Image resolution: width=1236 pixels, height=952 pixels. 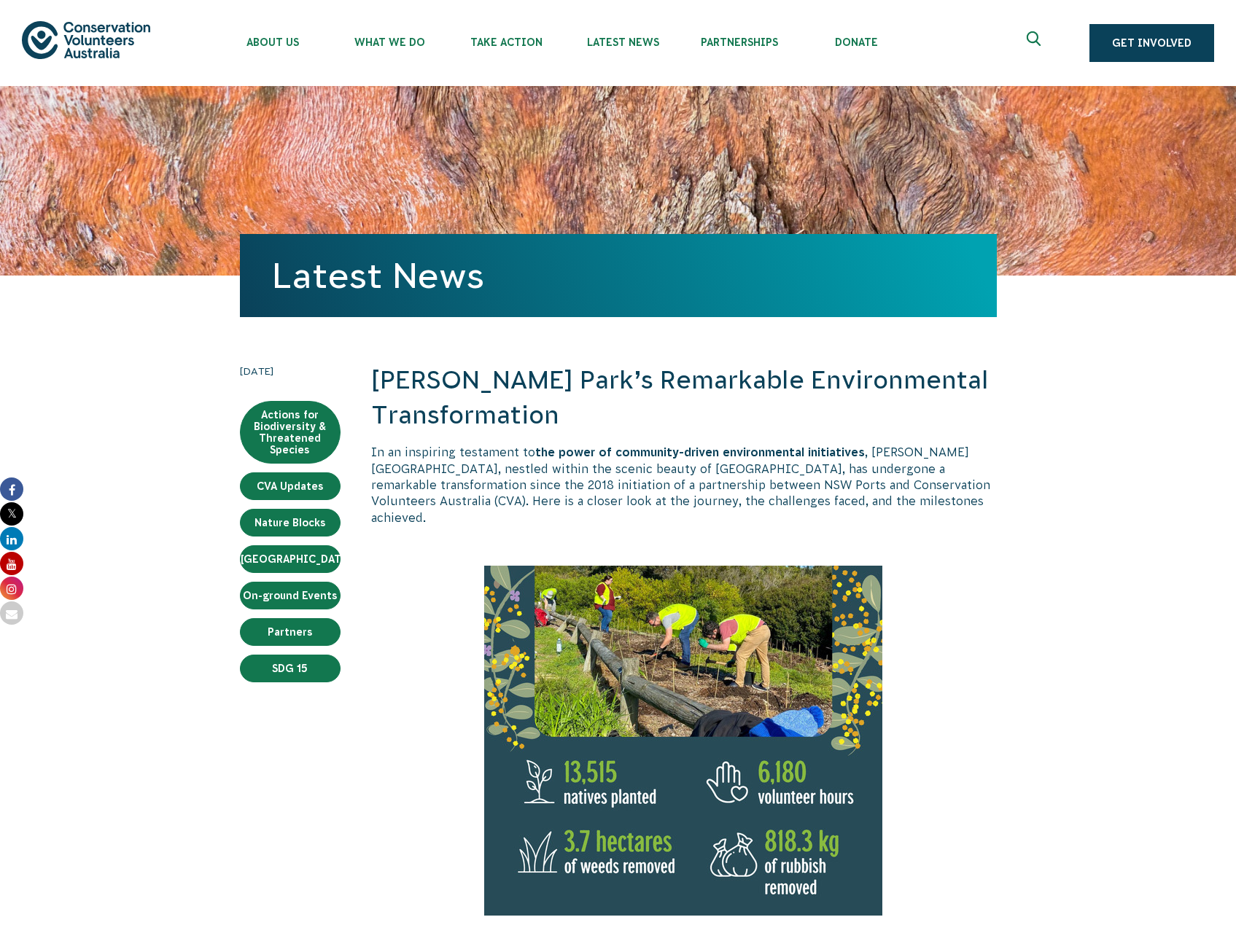 I want to click on a: Get Involved, so click(x=1151, y=43).